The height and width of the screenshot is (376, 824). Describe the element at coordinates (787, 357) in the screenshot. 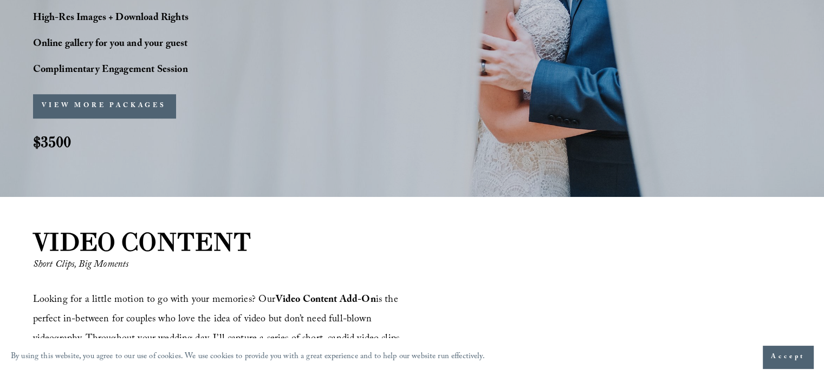

I see `span: Accept` at that location.